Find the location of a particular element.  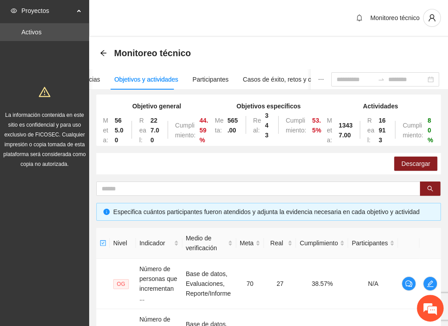

button: Descargar is located at coordinates (416, 164).